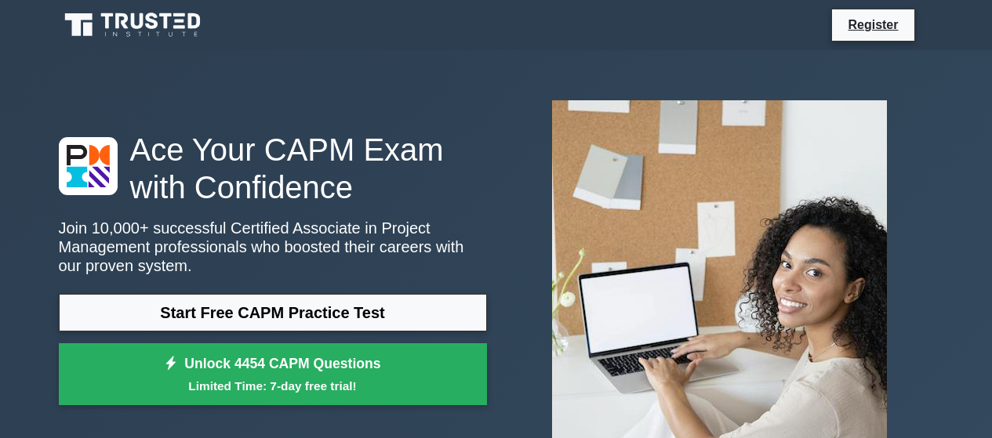 The width and height of the screenshot is (992, 438). I want to click on a: Register, so click(872, 24).